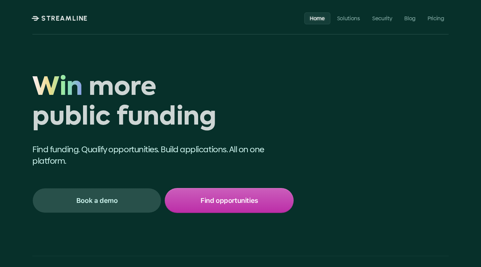 This screenshot has height=267, width=481. I want to click on a: Home, so click(317, 18).